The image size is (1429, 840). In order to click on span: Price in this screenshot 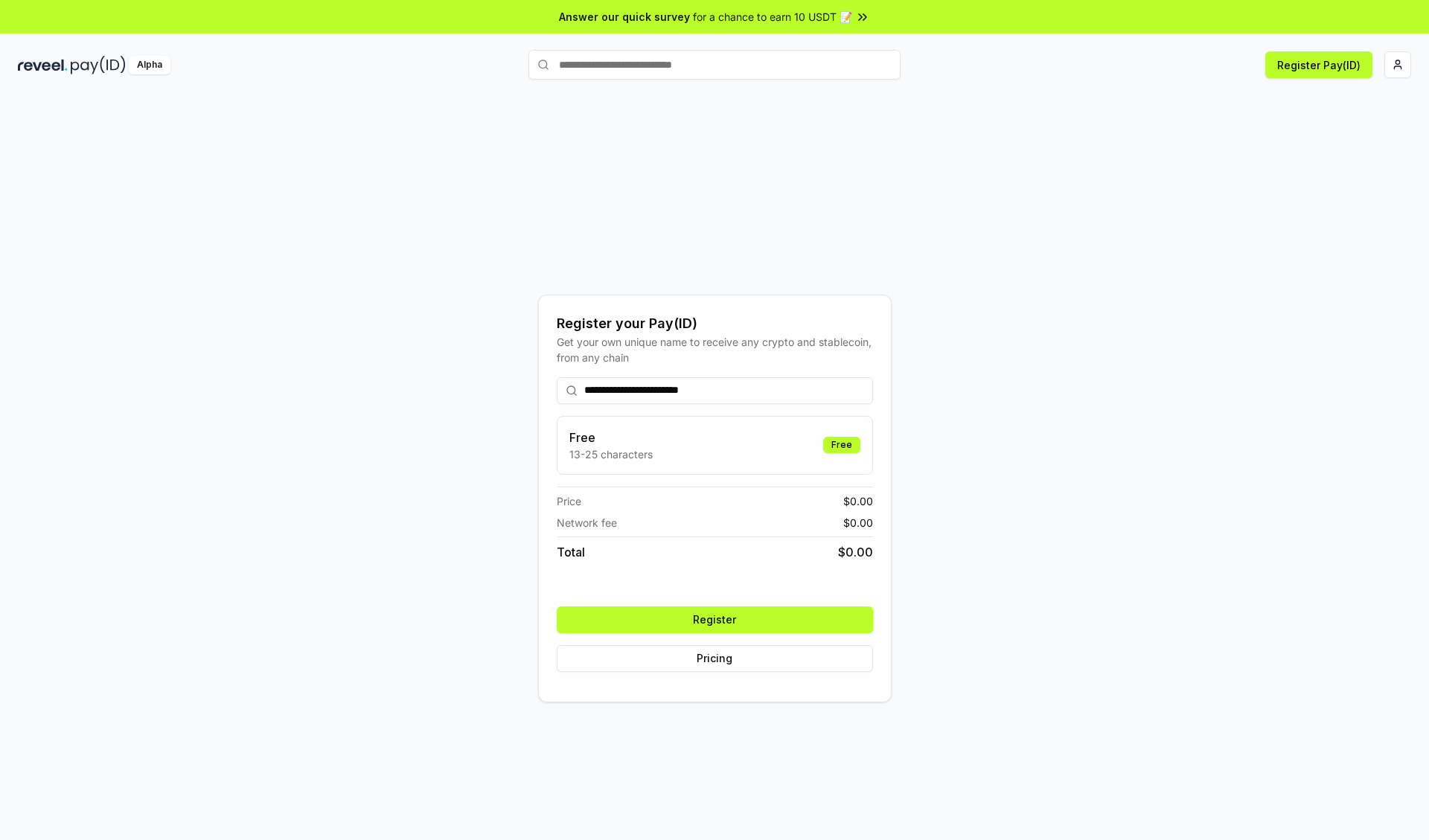, I will do `click(569, 500)`.